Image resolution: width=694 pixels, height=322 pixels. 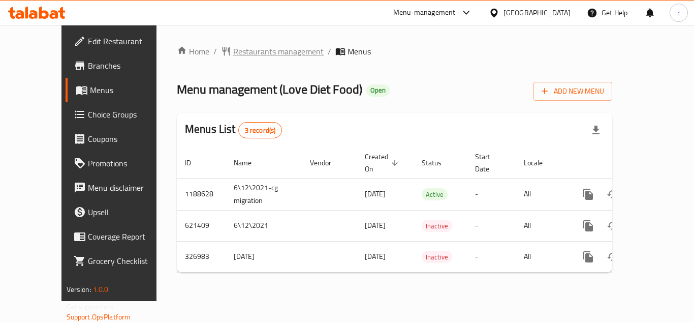 I want to click on div: Menu-management, so click(x=424, y=13).